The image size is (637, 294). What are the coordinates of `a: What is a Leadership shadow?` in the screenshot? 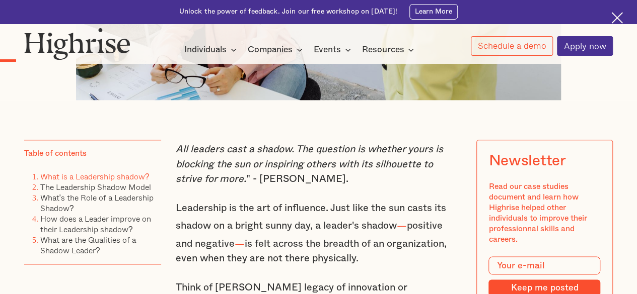 It's located at (95, 177).